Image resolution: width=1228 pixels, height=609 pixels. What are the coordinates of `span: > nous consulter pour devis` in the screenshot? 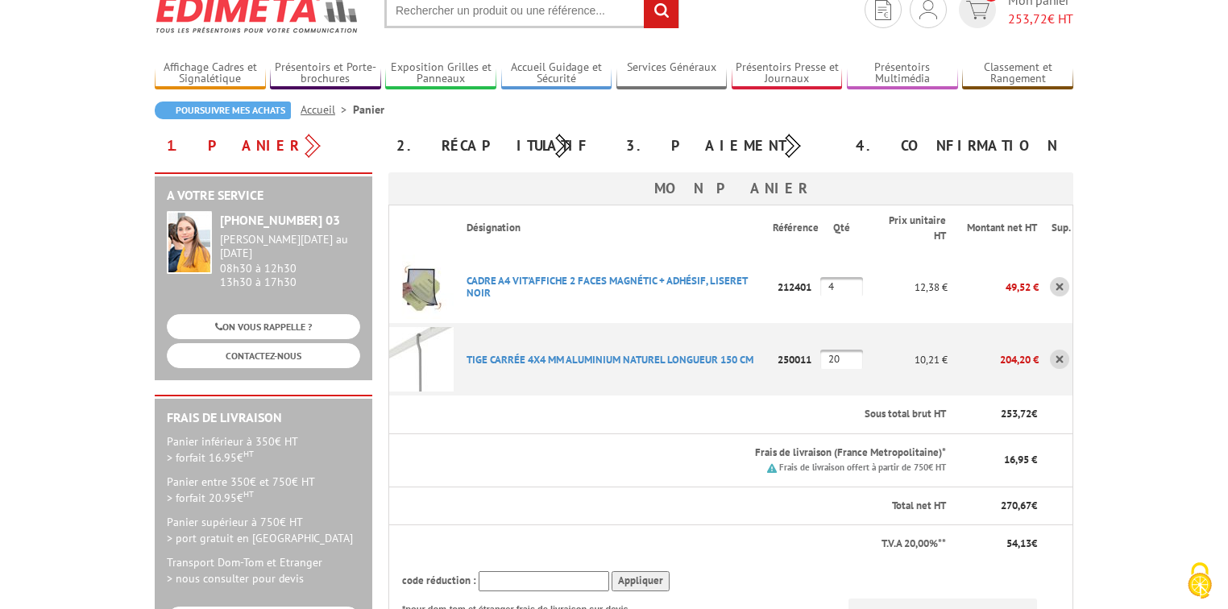 It's located at (235, 579).